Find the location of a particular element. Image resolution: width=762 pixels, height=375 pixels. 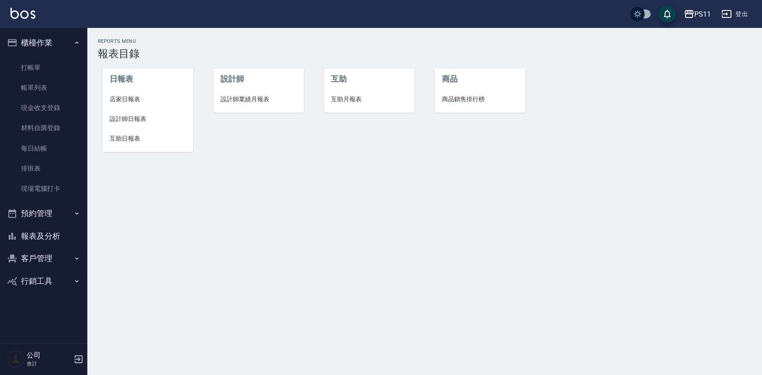

p: 會計 is located at coordinates (49, 364).